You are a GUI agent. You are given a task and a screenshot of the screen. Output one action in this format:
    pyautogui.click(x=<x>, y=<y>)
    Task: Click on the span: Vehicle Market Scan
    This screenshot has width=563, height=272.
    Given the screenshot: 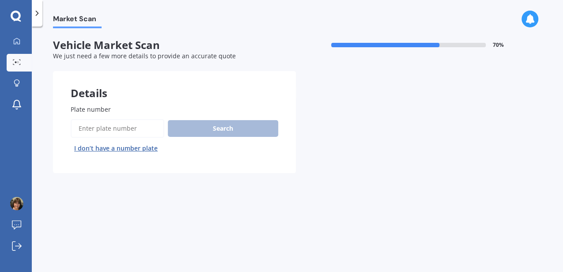 What is the action you would take?
    pyautogui.click(x=175, y=45)
    